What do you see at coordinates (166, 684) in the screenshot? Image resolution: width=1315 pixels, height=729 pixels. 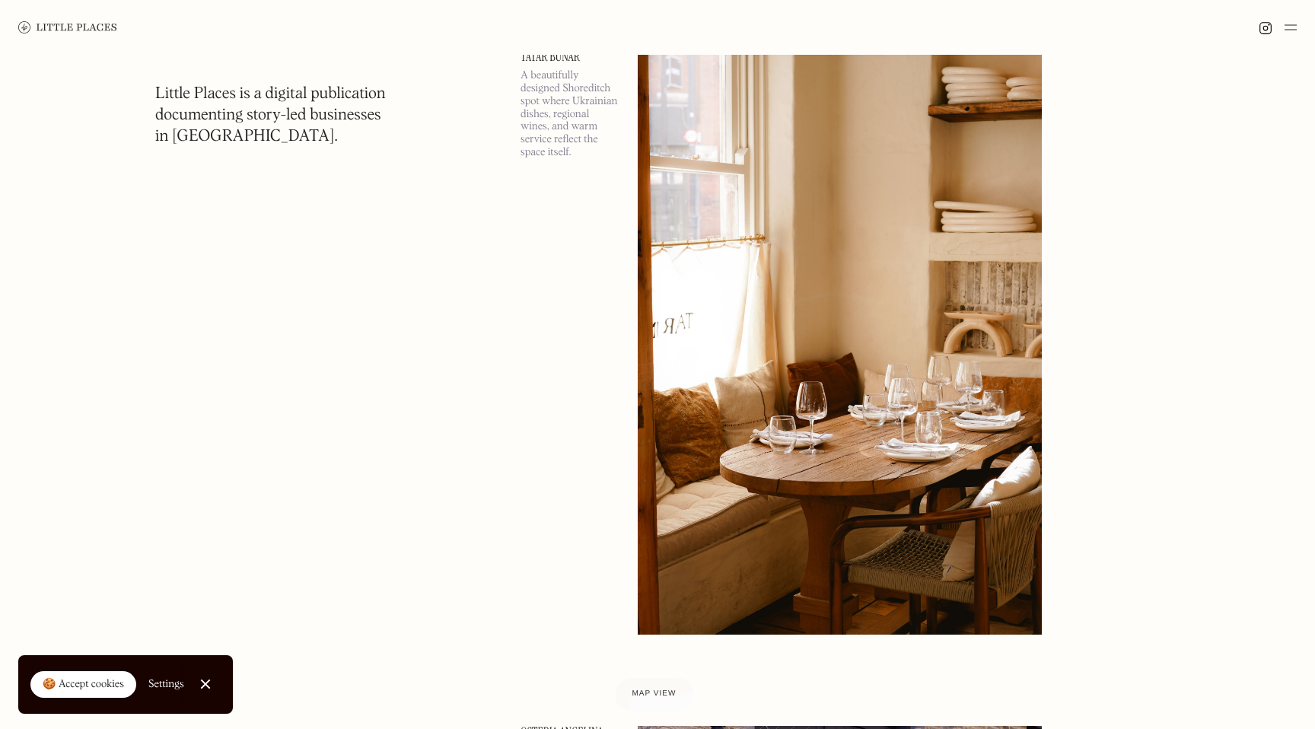 I see `a: Settings` at bounding box center [166, 684].